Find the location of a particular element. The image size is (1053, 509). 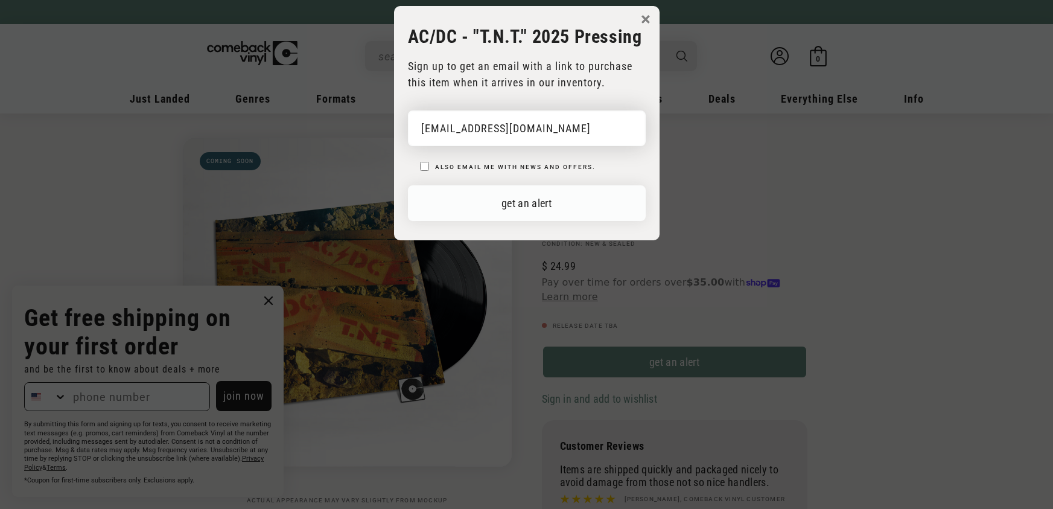

input: email is located at coordinates (527, 128).